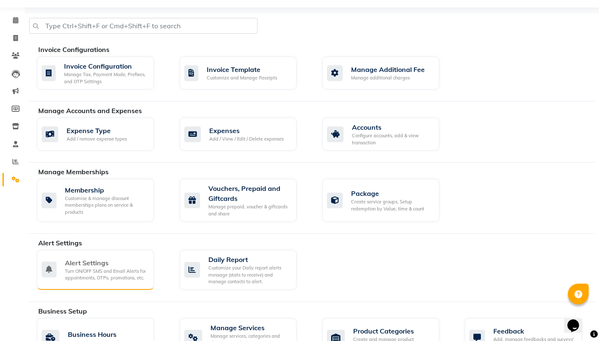 This screenshot has height=341, width=599. I want to click on a: AccountsConfigure accounts, add & view transaction, so click(388, 134).